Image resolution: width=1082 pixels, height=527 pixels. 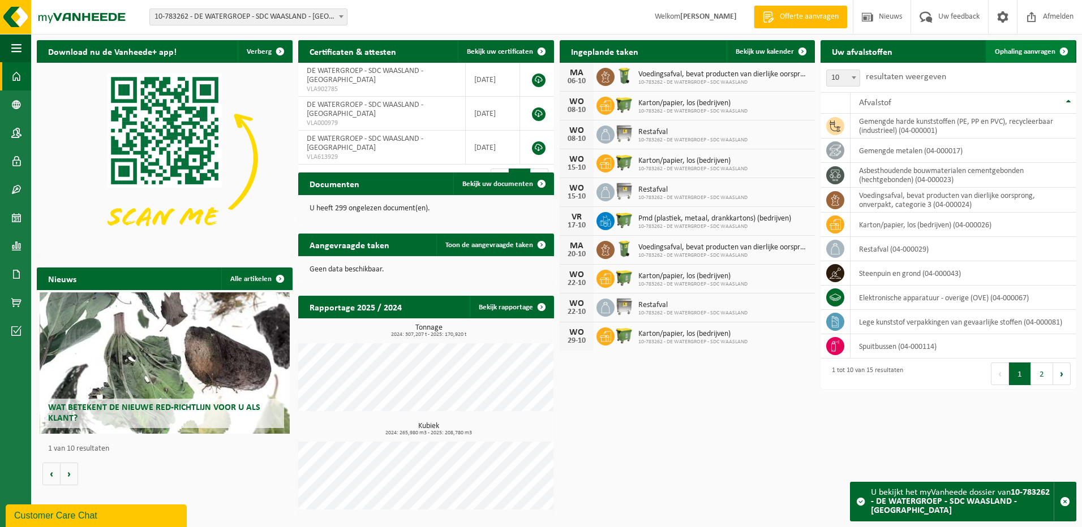 I want to click on span: Ophaling aanvragen, so click(x=1025, y=51).